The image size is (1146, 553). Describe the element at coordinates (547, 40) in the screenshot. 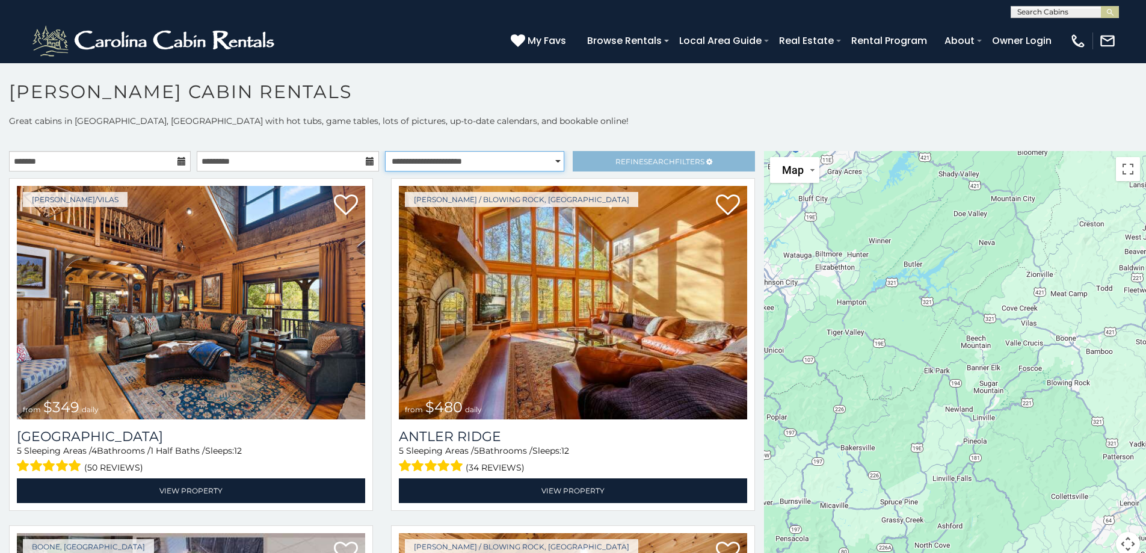

I see `span: My Favs` at that location.